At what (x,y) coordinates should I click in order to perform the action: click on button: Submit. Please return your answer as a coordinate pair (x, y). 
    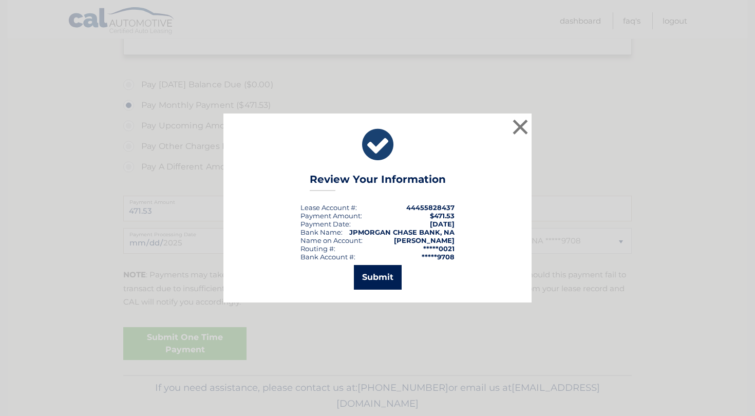
    Looking at the image, I should click on (378, 277).